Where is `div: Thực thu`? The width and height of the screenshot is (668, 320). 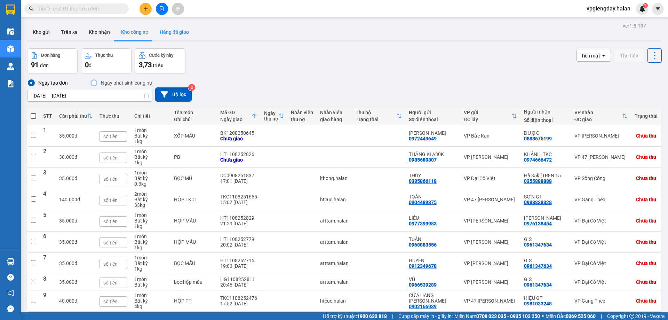 div: Thực thu is located at coordinates (104, 55).